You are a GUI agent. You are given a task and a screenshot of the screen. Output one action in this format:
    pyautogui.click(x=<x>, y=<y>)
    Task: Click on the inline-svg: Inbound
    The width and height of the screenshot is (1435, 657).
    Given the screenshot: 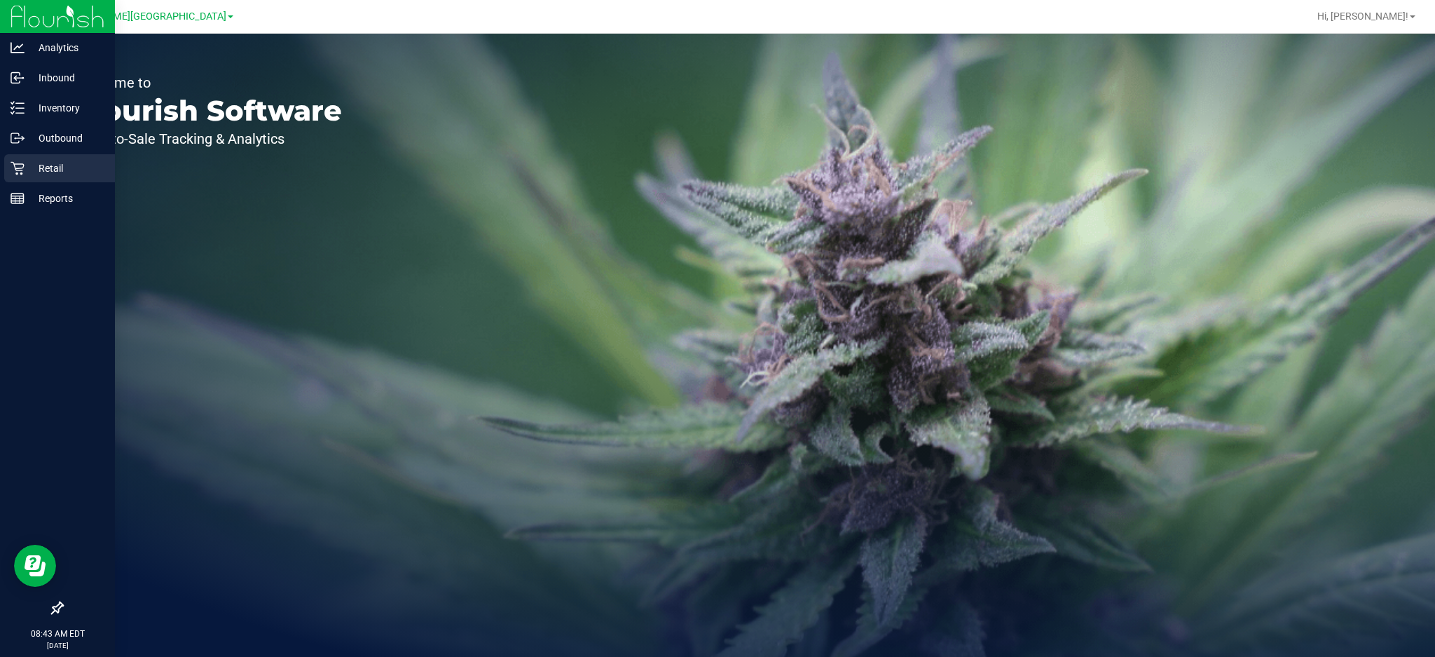 What is the action you would take?
    pyautogui.click(x=18, y=78)
    